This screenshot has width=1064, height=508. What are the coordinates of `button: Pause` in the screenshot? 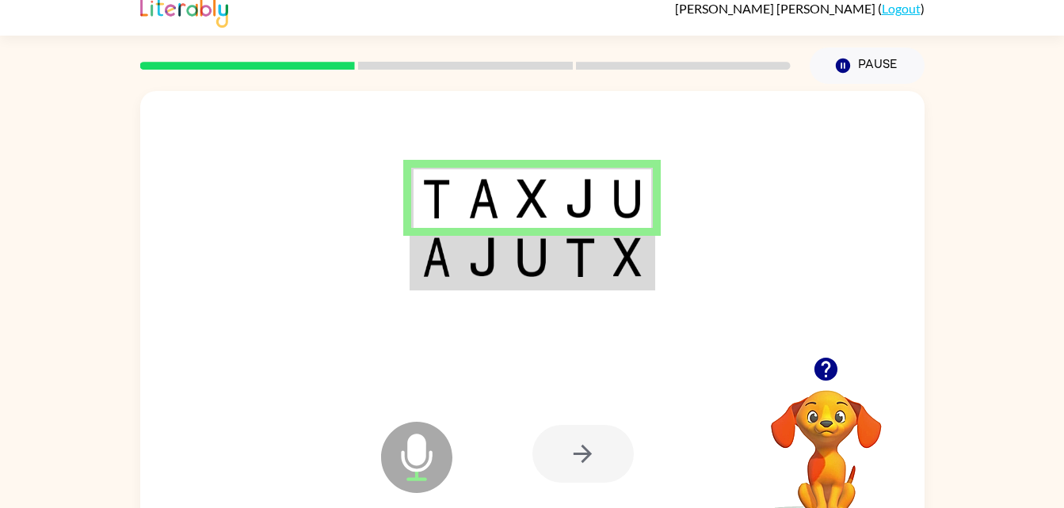 It's located at (866, 66).